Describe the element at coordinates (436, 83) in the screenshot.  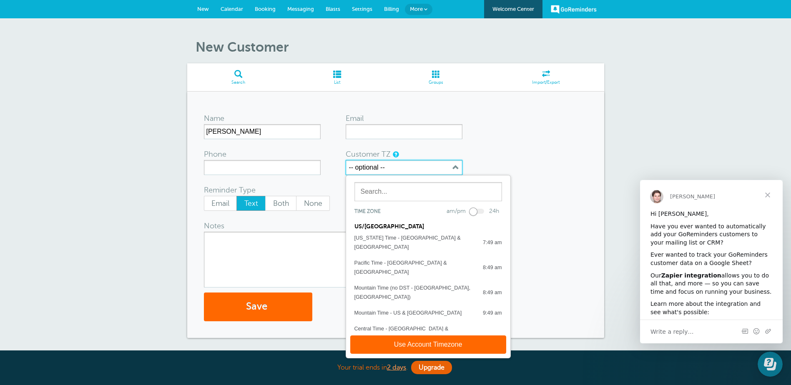
I see `span: Groups` at that location.